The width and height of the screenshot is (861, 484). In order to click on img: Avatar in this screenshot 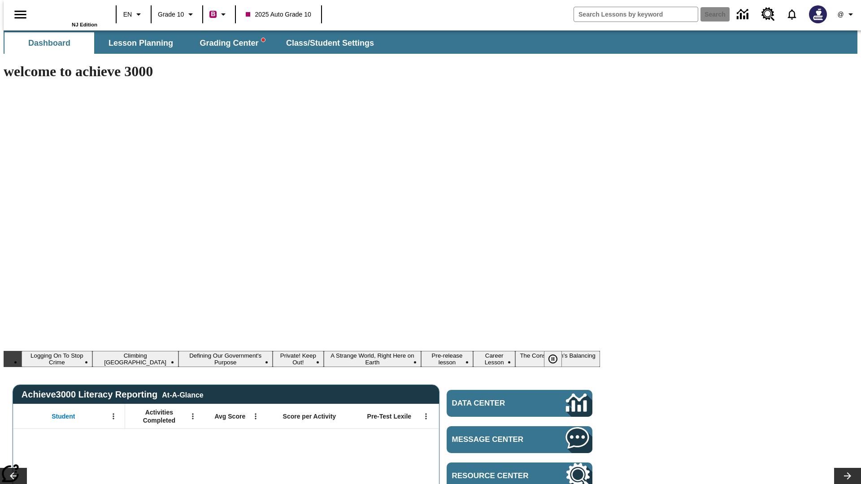, I will do `click(818, 14)`.